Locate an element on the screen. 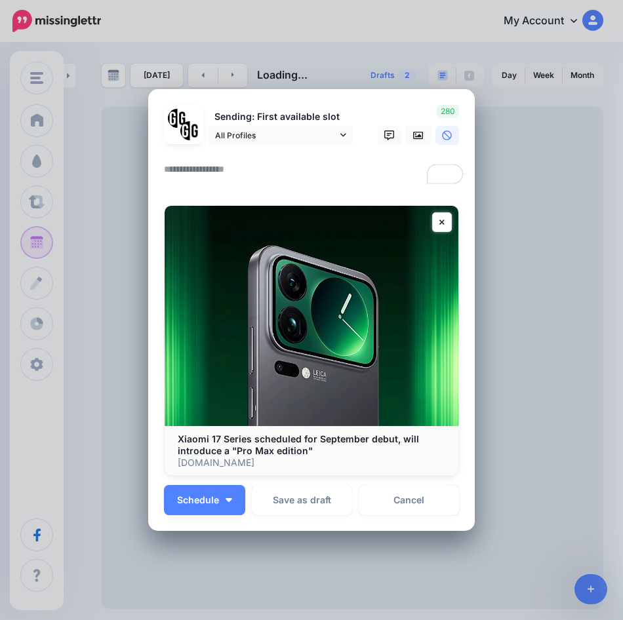 The width and height of the screenshot is (623, 620). b: Xiaomi 17 Series scheduled for September debut, will introduce a "Pro Max edition" is located at coordinates (298, 445).